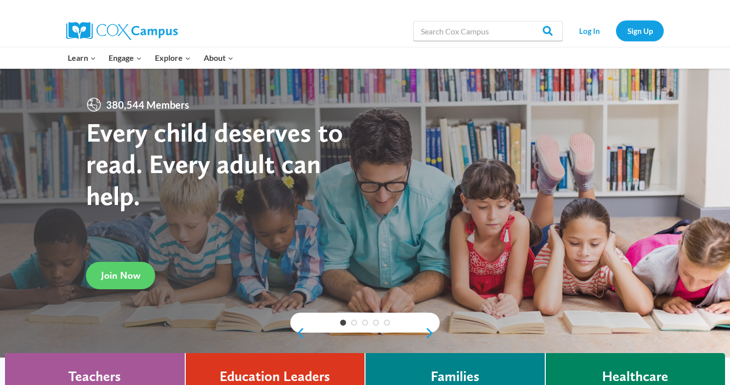 This screenshot has width=730, height=385. Describe the element at coordinates (640, 30) in the screenshot. I see `a: Sign Up` at that location.